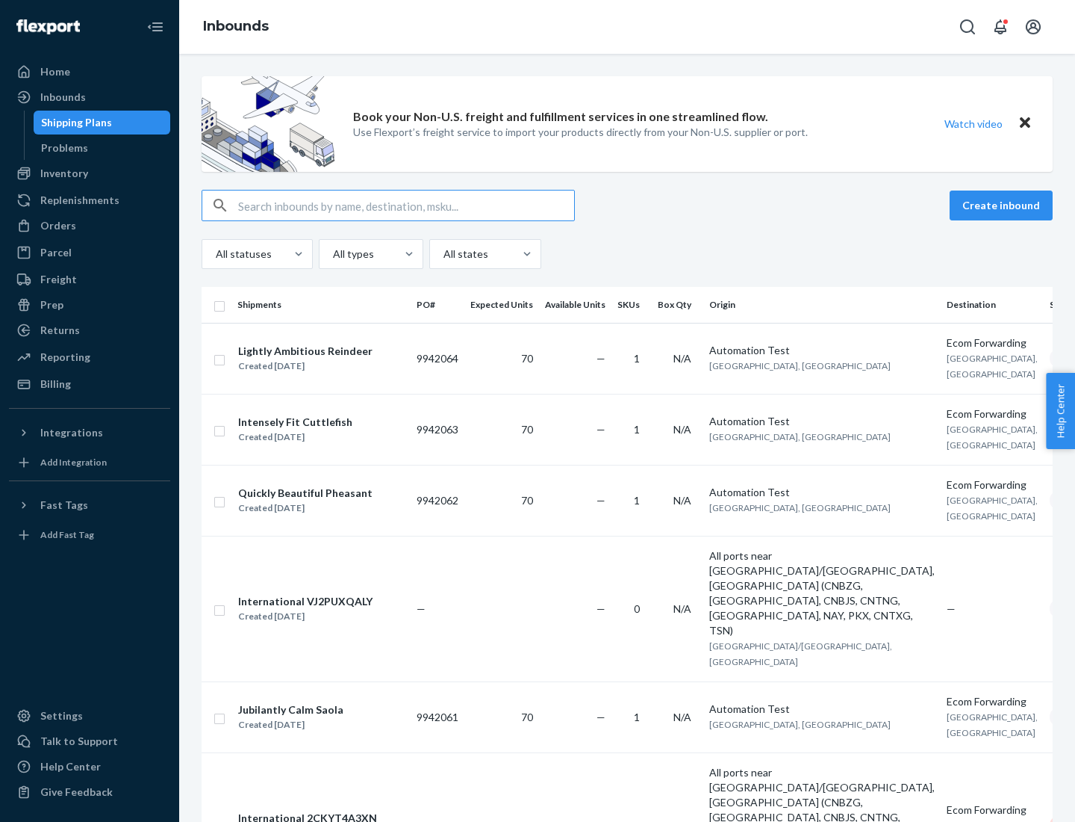  I want to click on button: Integrations, so click(90, 432).